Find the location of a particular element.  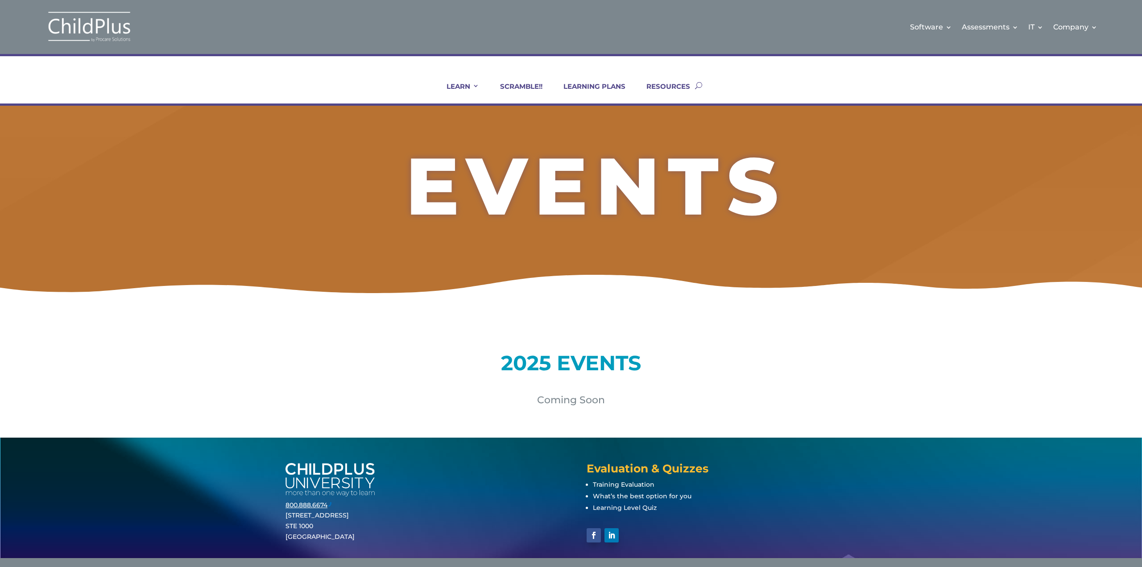

a: Learning Level Quiz is located at coordinates (624, 508).